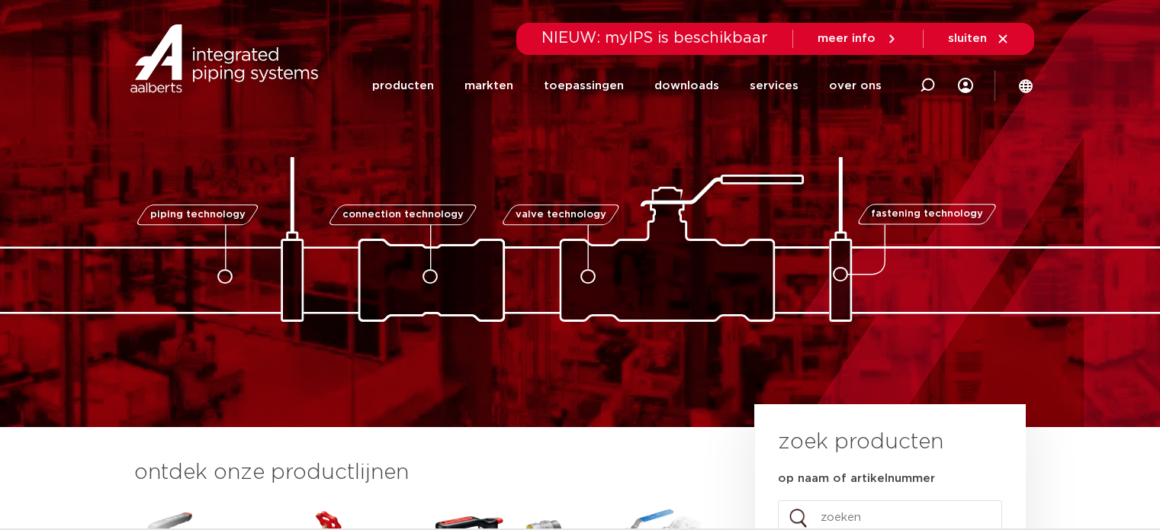 This screenshot has height=530, width=1160. I want to click on h3: ontdek onze productlijnen, so click(419, 473).